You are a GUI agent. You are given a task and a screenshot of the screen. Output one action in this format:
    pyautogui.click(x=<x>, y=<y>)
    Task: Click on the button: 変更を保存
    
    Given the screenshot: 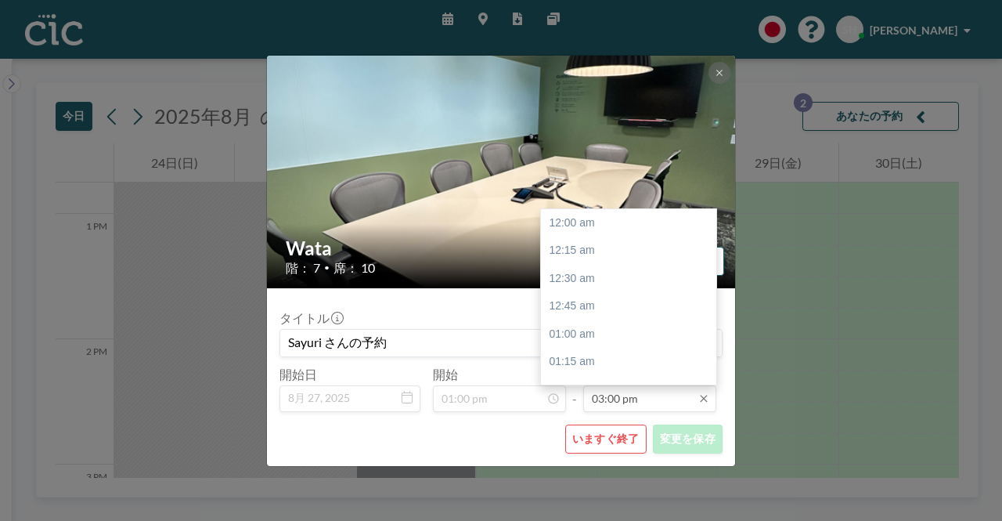 What is the action you would take?
    pyautogui.click(x=688, y=439)
    